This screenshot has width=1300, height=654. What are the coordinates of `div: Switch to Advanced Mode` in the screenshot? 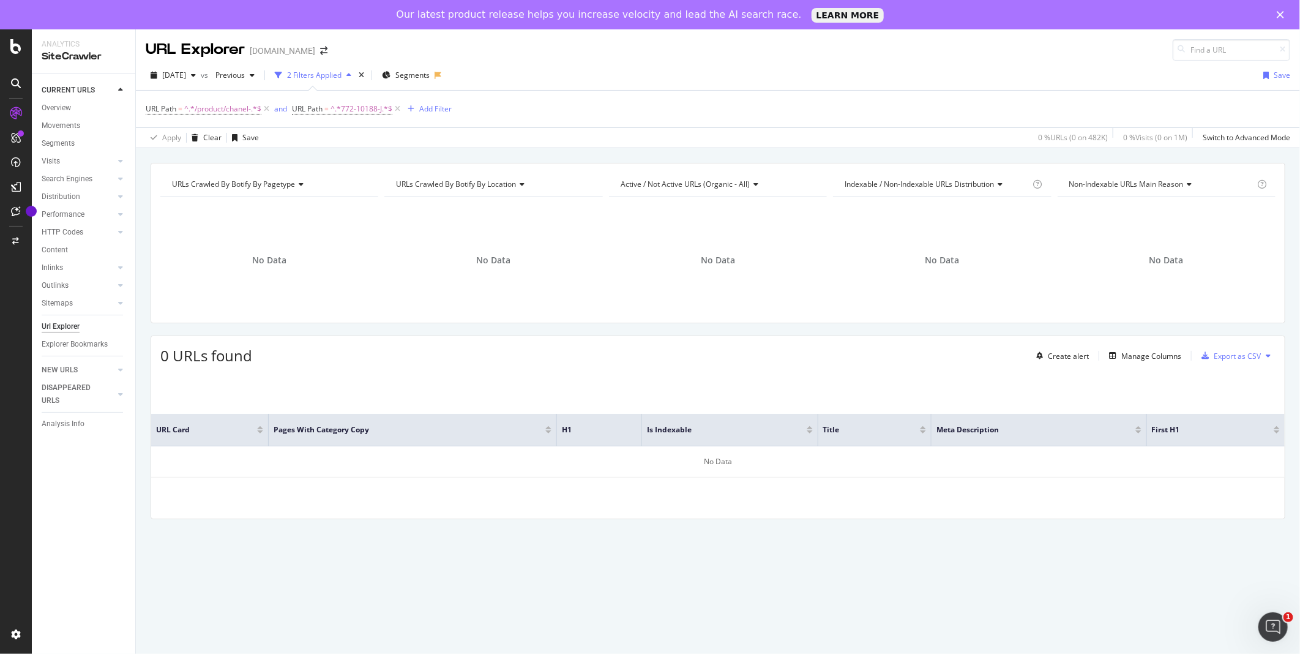 It's located at (1246, 137).